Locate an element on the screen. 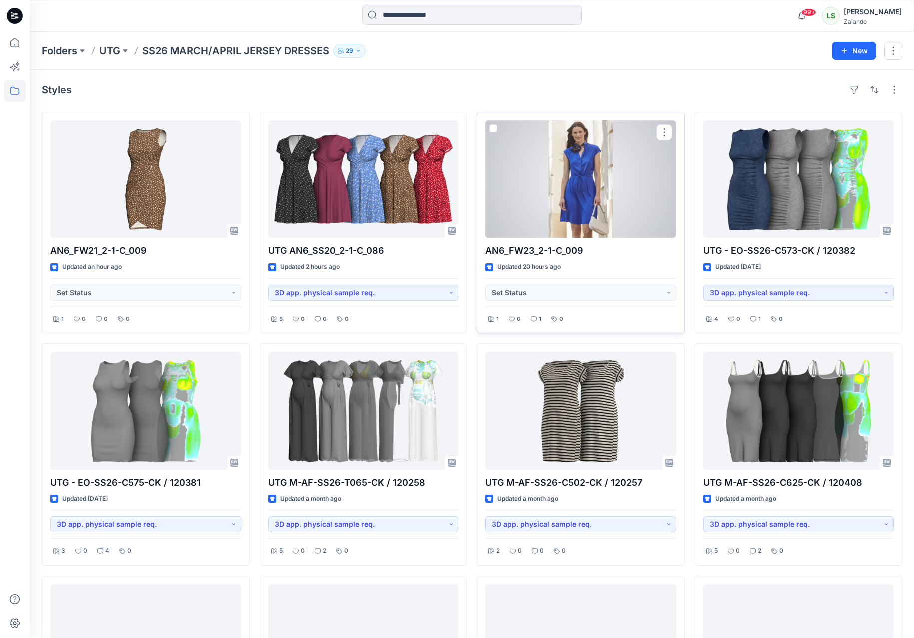 This screenshot has height=638, width=914. p: AN6_FW23_2-1-C_009 is located at coordinates (581, 251).